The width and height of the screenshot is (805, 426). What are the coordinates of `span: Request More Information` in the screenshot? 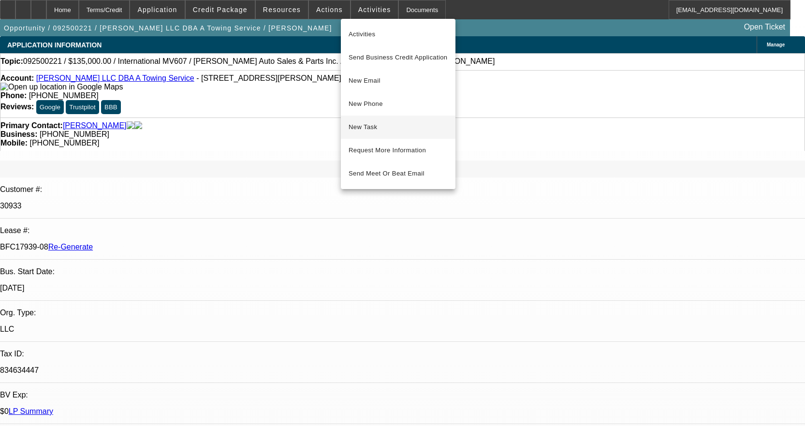 It's located at (398, 150).